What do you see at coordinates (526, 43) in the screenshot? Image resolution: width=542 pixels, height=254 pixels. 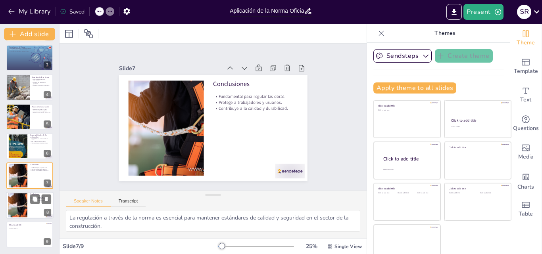 I see `span: Theme` at bounding box center [526, 43].